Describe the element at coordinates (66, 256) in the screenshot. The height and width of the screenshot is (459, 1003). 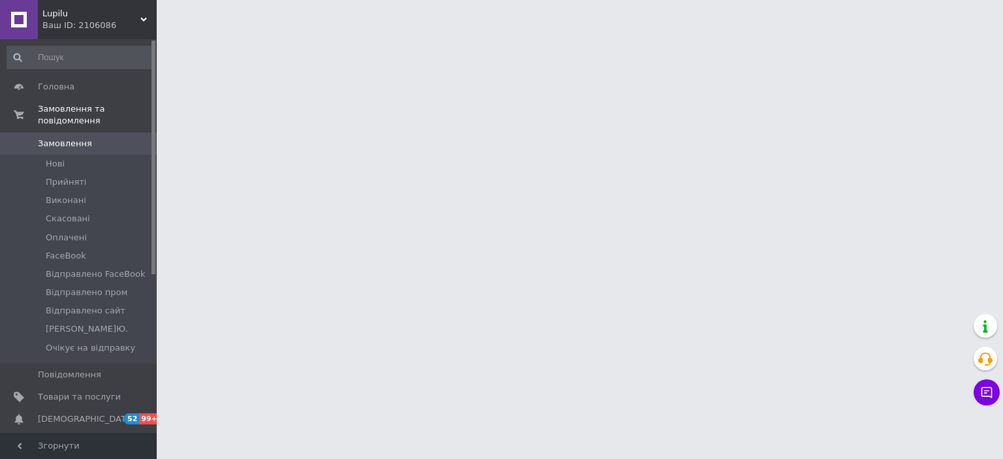
I see `span: FaceBook` at that location.